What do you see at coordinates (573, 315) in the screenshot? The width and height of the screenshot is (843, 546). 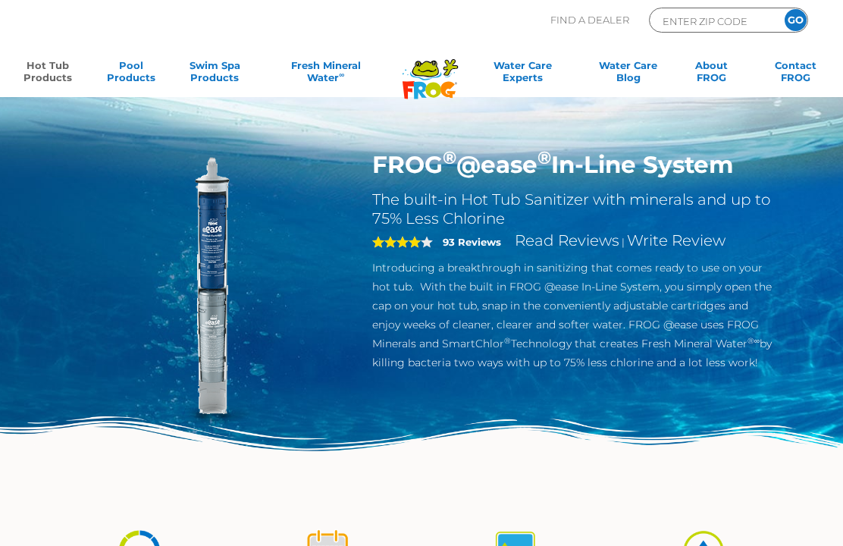 I see `p: Introducing a breakthrough in sanitizing that comes ready to use on your hot tub. With the built ...` at bounding box center [573, 315].